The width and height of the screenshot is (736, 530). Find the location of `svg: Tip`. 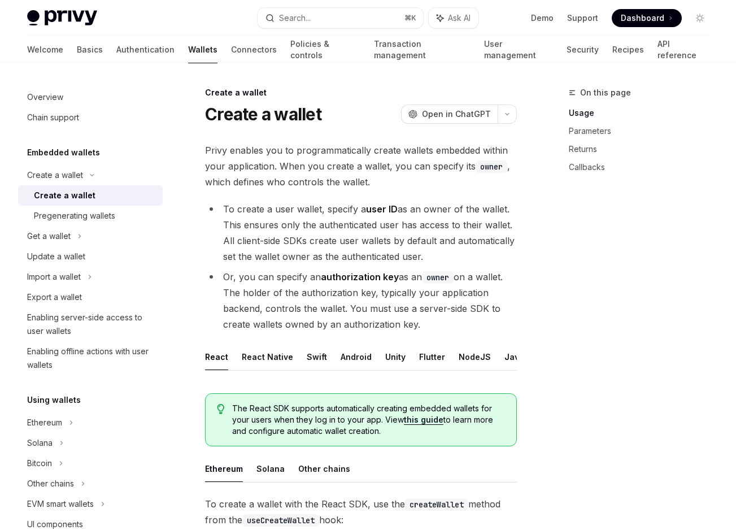

svg: Tip is located at coordinates (221, 409).